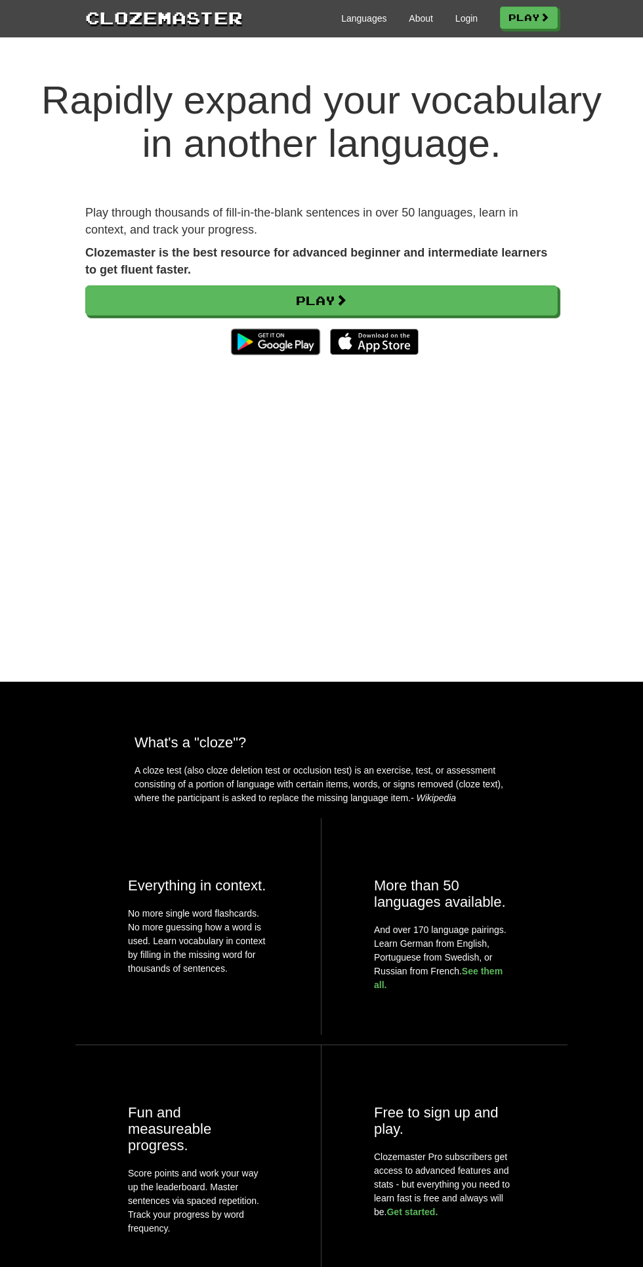 The height and width of the screenshot is (1267, 643). I want to click on p: Score points and work your way up the leaderboard. Master sentences via spaced repetition. Track ..., so click(198, 1201).